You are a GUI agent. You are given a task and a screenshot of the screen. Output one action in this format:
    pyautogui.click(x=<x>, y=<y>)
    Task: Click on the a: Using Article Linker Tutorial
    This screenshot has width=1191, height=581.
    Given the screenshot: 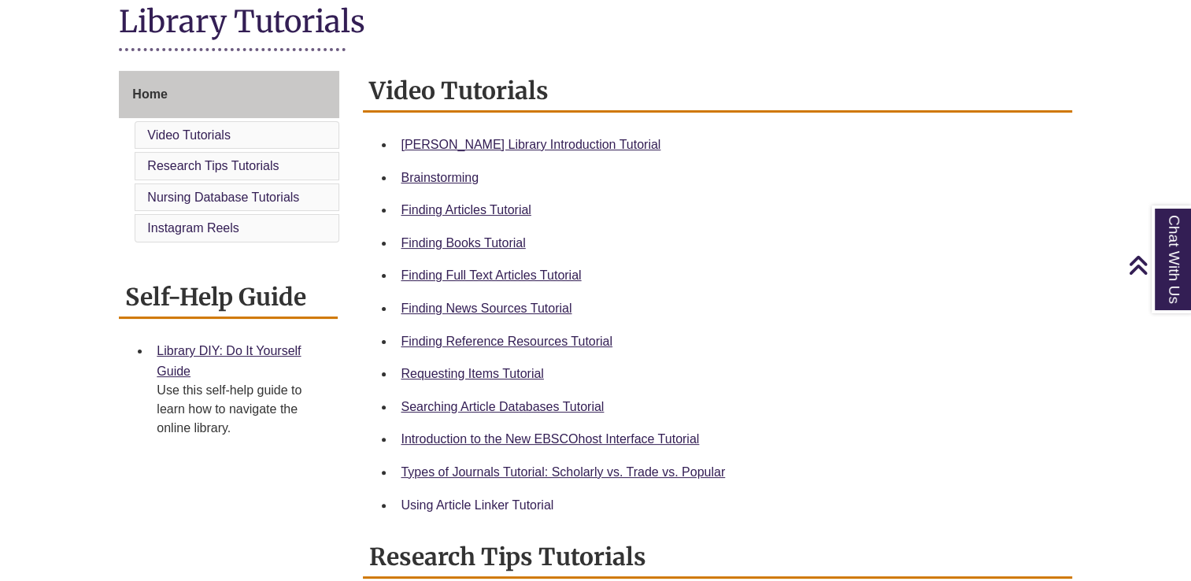 What is the action you would take?
    pyautogui.click(x=477, y=505)
    